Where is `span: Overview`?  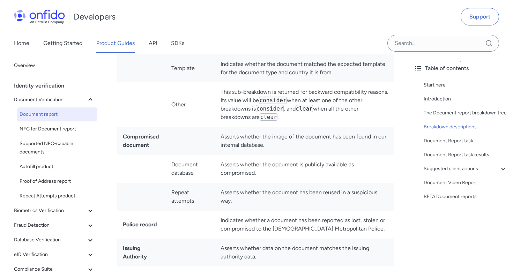 span: Overview is located at coordinates (54, 66).